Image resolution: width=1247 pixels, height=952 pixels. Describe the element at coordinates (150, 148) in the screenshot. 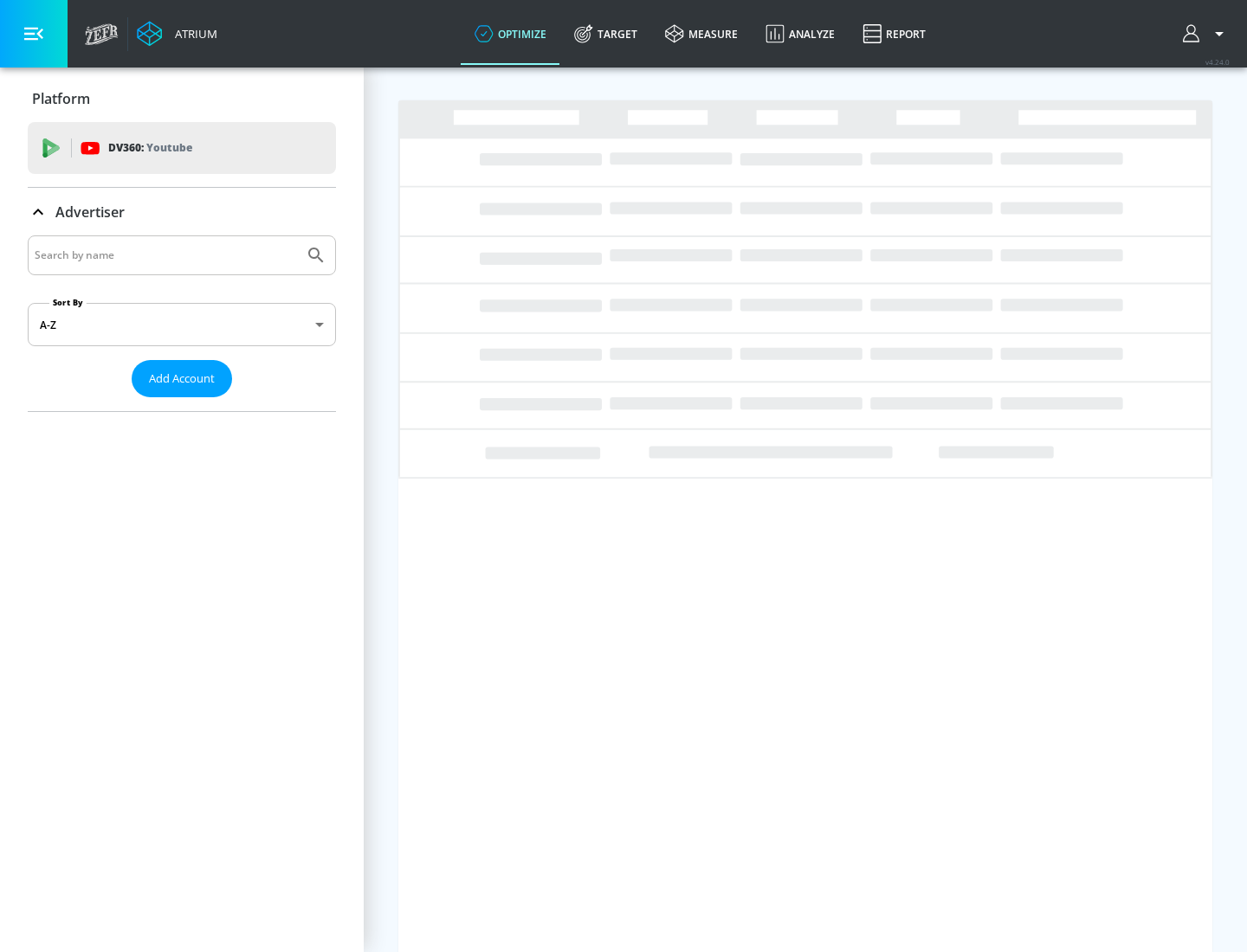

I see `p: DV360:` at that location.